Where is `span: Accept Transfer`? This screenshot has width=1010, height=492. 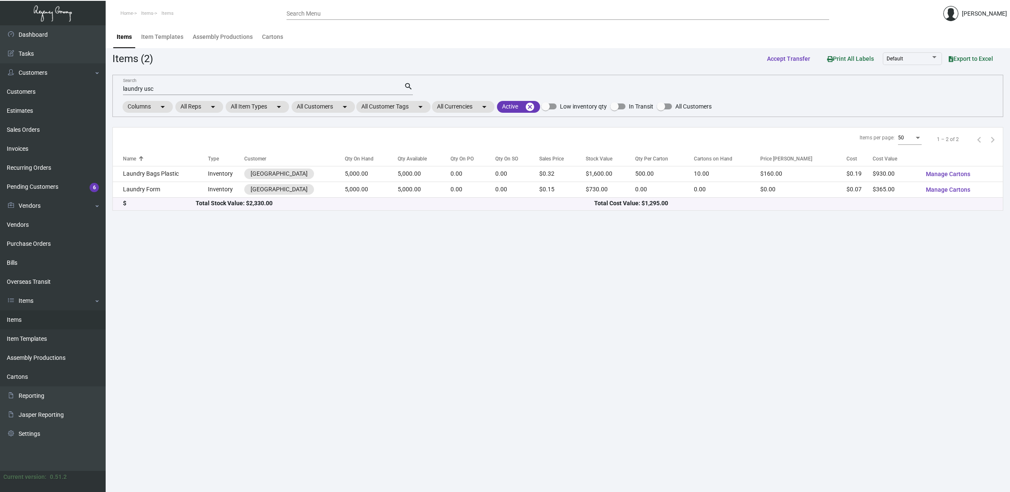 span: Accept Transfer is located at coordinates (788, 59).